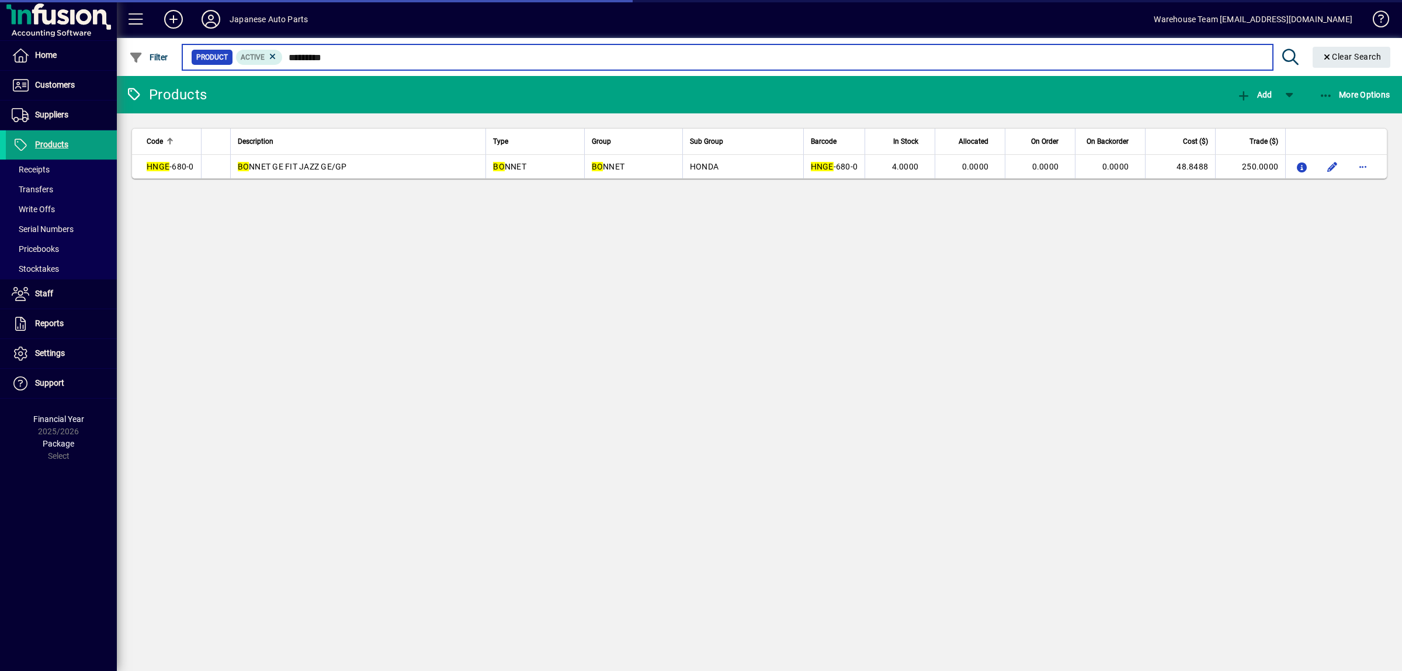 This screenshot has width=1402, height=671. I want to click on div: On Order, so click(1041, 141).